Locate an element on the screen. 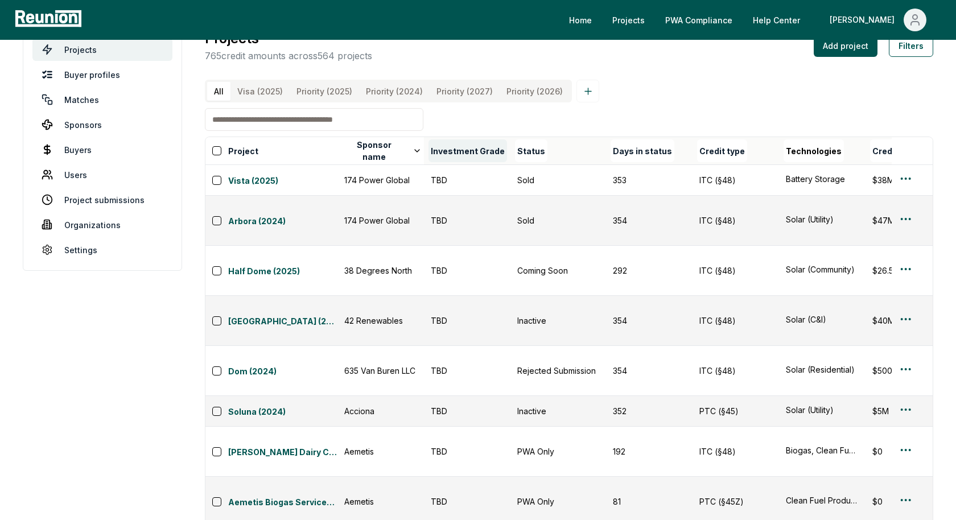 The width and height of the screenshot is (956, 520). div: 635 Van Buren LLC is located at coordinates (381, 370).